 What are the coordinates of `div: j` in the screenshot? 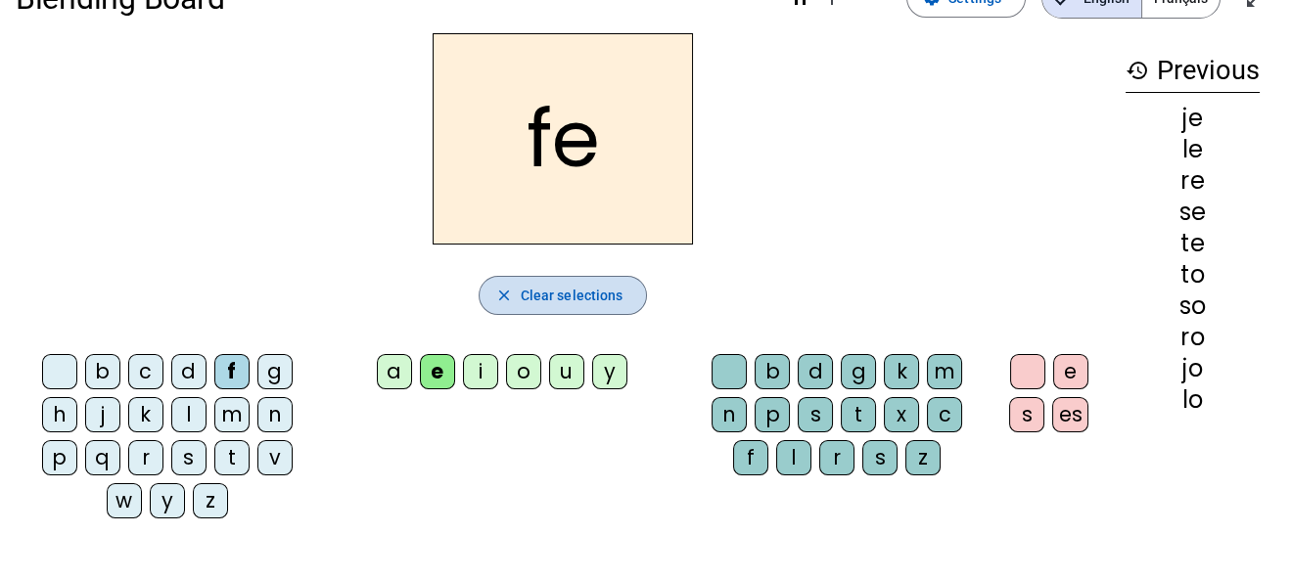 It's located at (103, 415).